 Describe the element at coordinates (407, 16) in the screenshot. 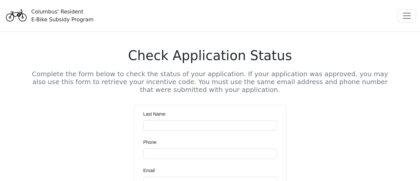

I see `button: Toggle navigation` at that location.